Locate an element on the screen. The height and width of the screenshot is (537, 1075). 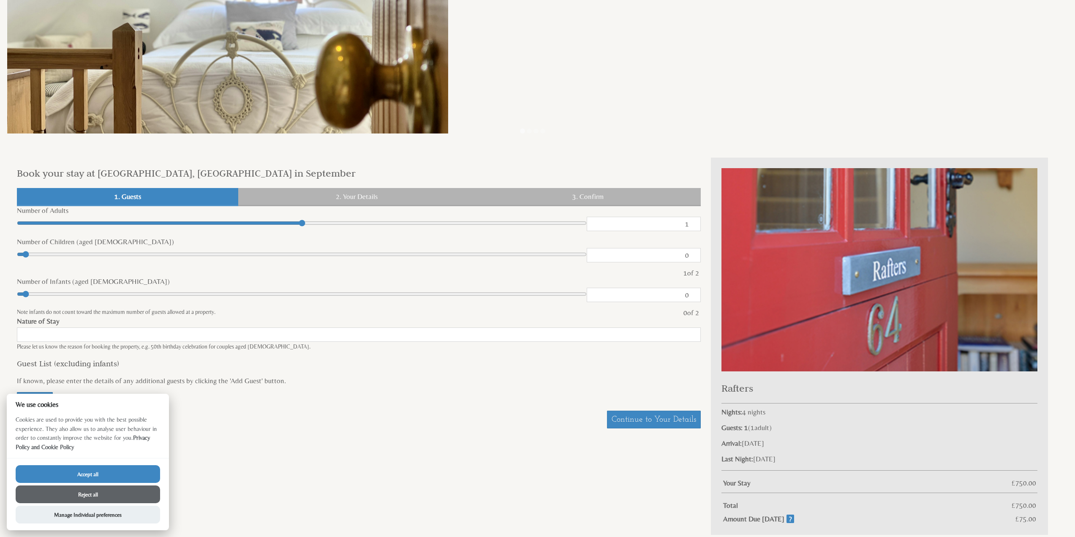
p: If known, please enter the details of any additional guests by clicking the 'Add Guest' button. is located at coordinates (359, 381).